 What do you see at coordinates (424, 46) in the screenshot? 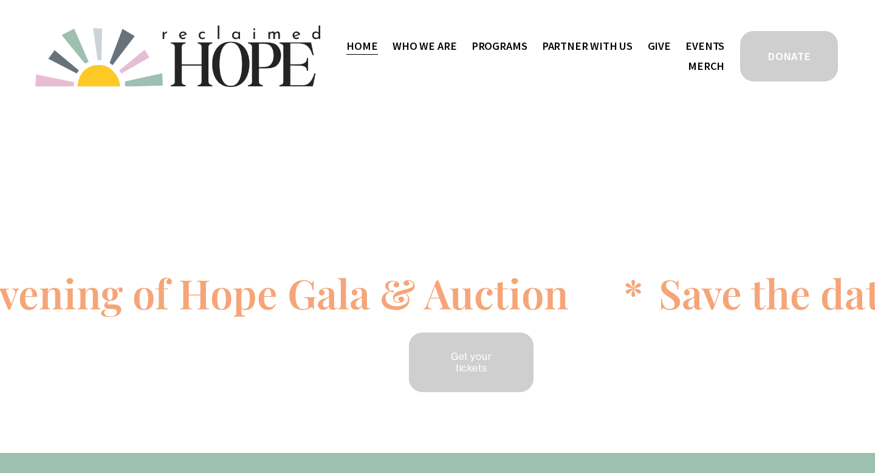
I see `span: Who We Are` at bounding box center [424, 46].